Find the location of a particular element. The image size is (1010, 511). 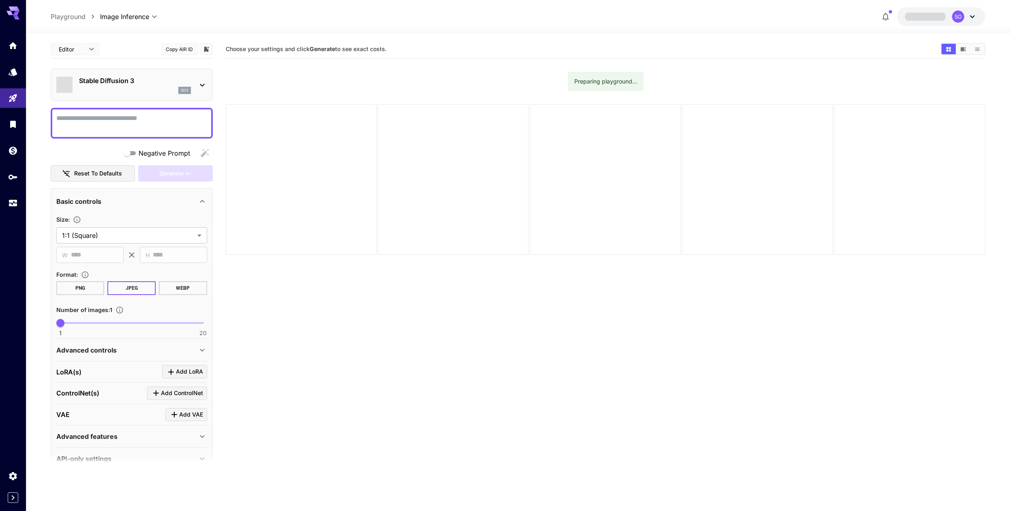

div: Wallet is located at coordinates (13, 150).